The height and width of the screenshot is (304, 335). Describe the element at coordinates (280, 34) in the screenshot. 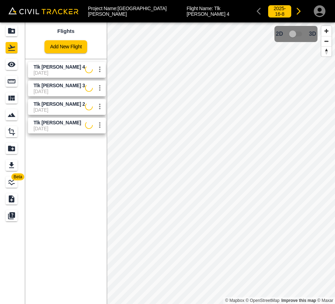

I see `span: 2D` at that location.